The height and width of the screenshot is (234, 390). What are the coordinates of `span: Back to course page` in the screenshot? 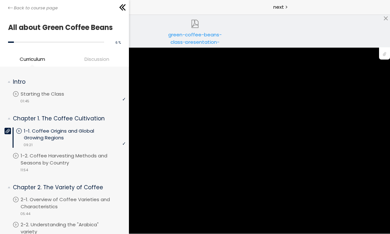 It's located at (36, 8).